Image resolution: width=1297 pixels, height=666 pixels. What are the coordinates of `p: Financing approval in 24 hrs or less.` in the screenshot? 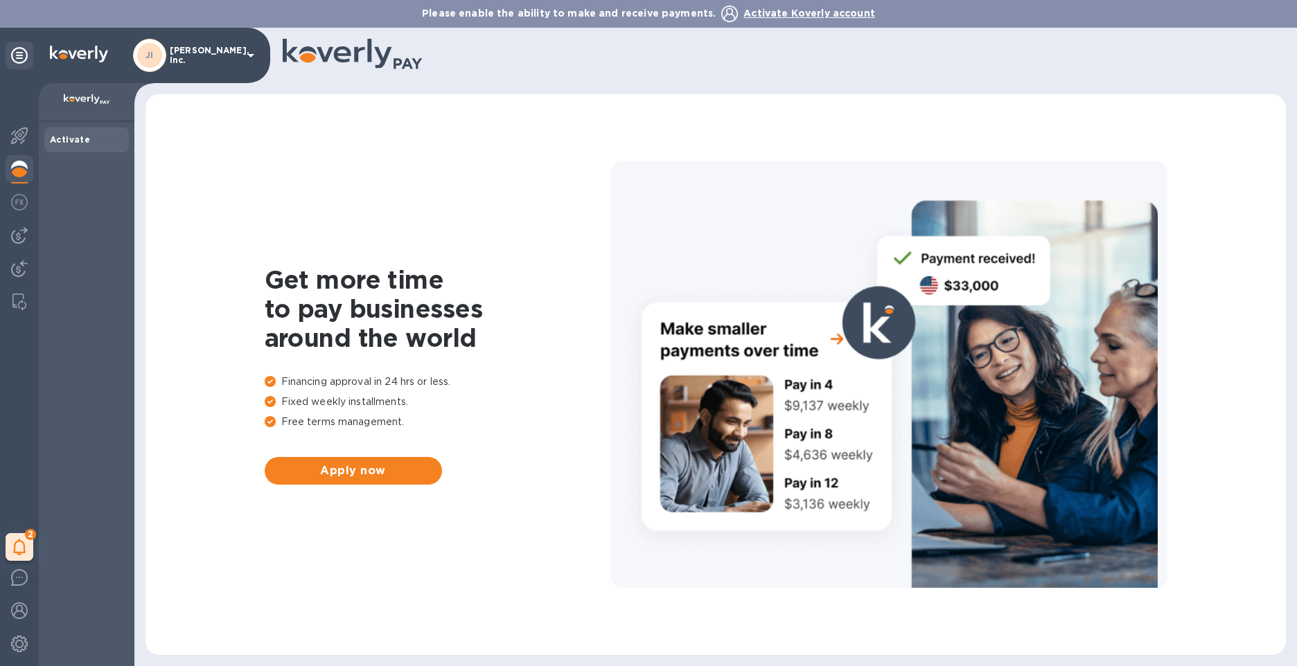 It's located at (438, 382).